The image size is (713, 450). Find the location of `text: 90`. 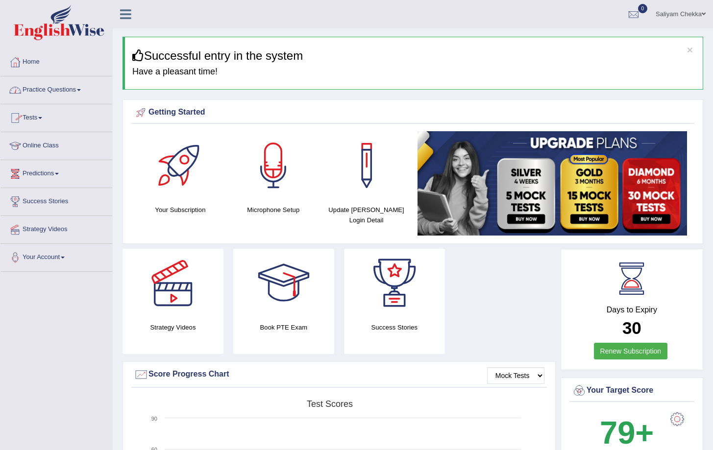

text: 90 is located at coordinates (154, 419).